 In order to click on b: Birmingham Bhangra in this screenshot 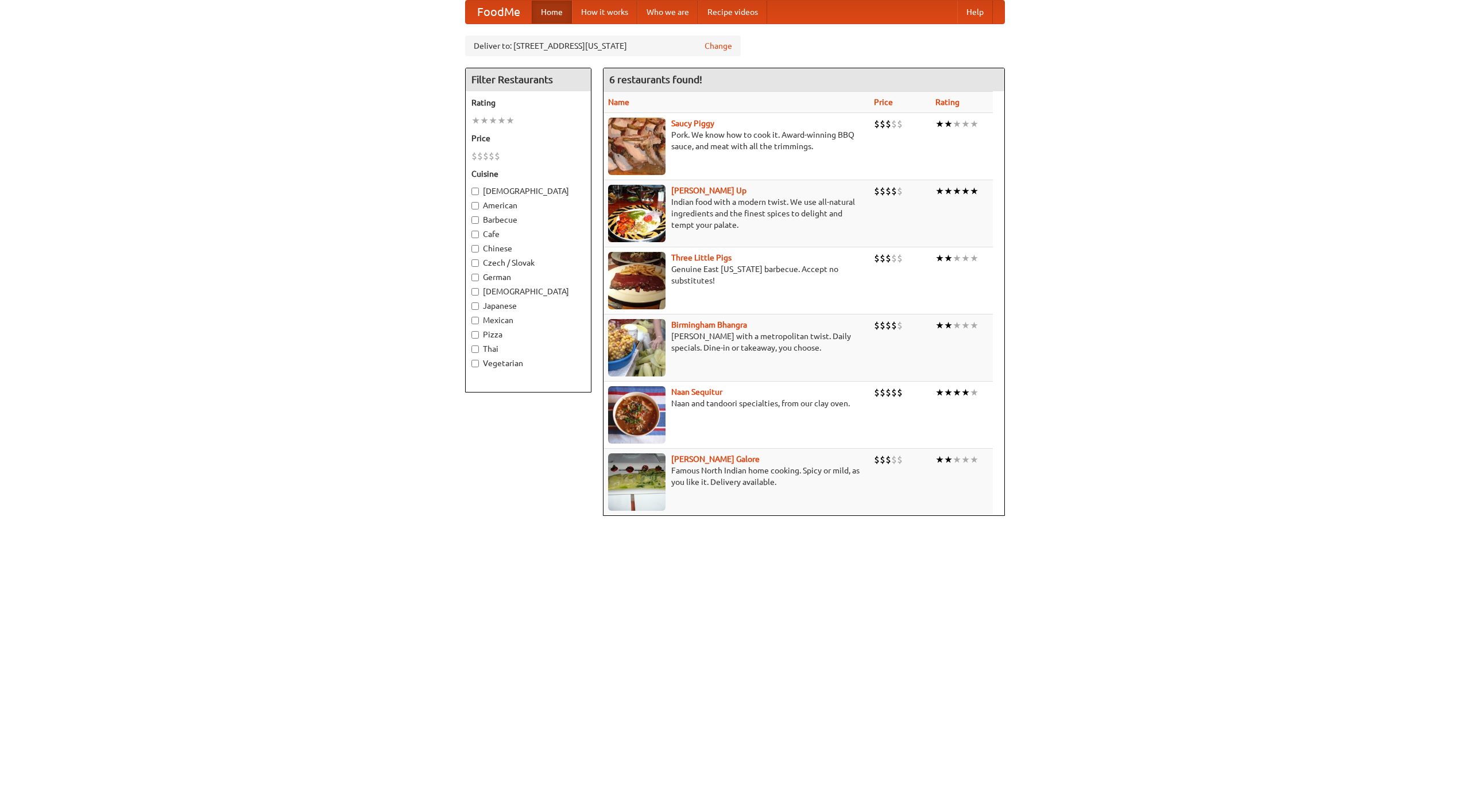, I will do `click(710, 325)`.